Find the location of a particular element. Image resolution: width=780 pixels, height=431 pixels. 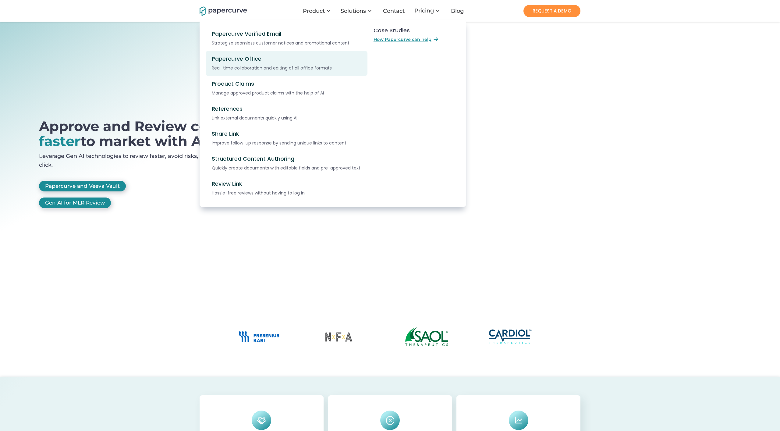

div: Improve follow-up response by sending unique links to content is located at coordinates (288, 143).